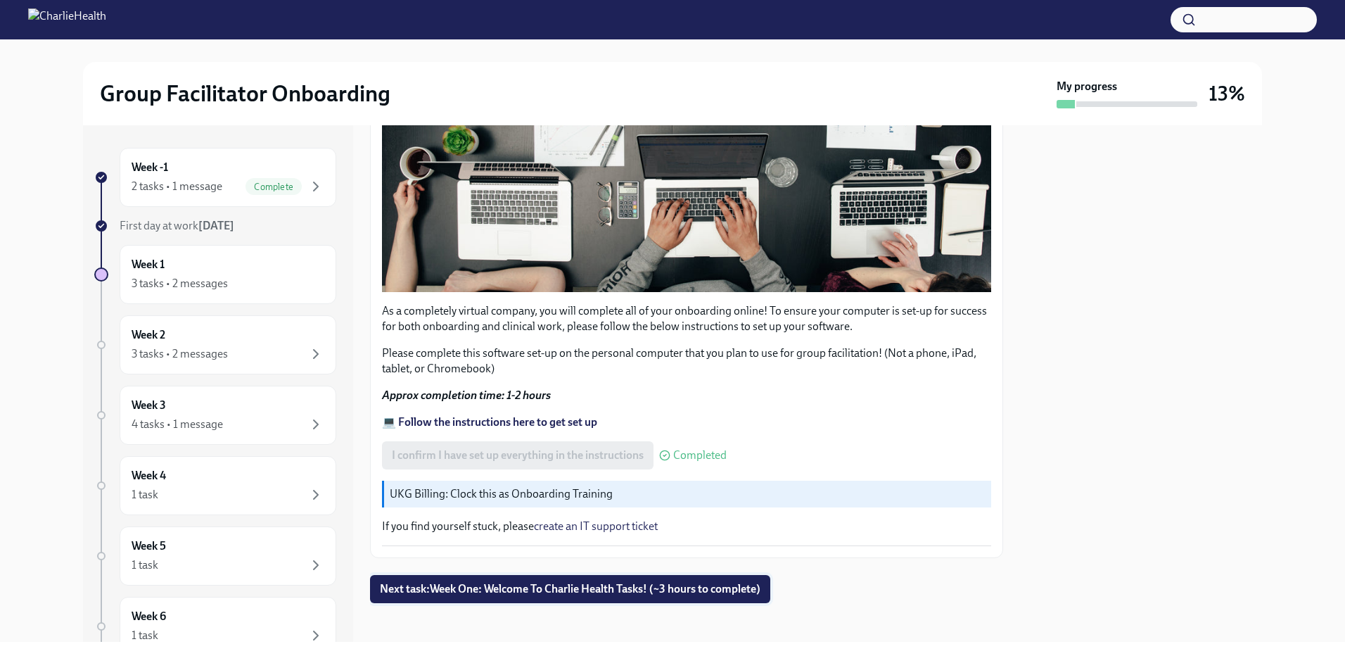  Describe the element at coordinates (245, 94) in the screenshot. I see `h2: Group Facilitator Onboarding` at that location.